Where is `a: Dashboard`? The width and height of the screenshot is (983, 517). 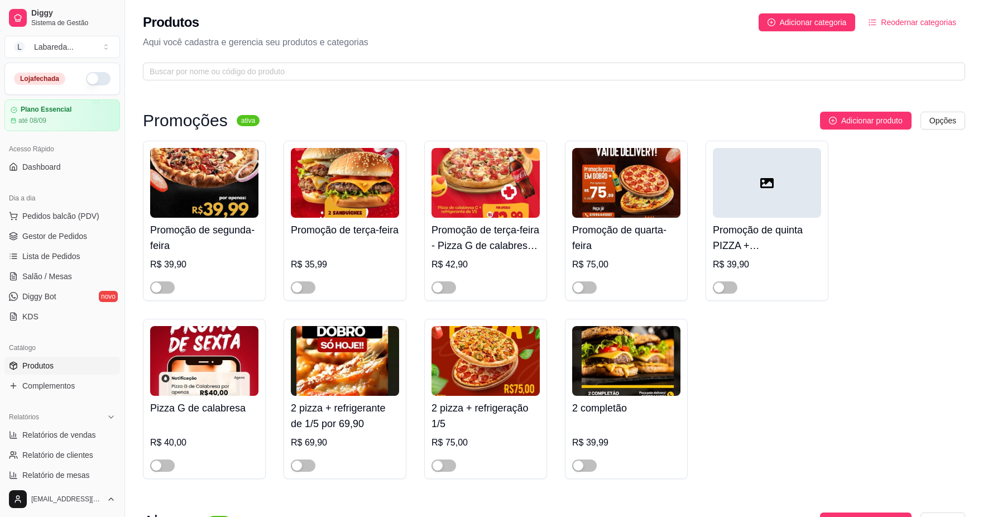
a: Dashboard is located at coordinates (62, 167).